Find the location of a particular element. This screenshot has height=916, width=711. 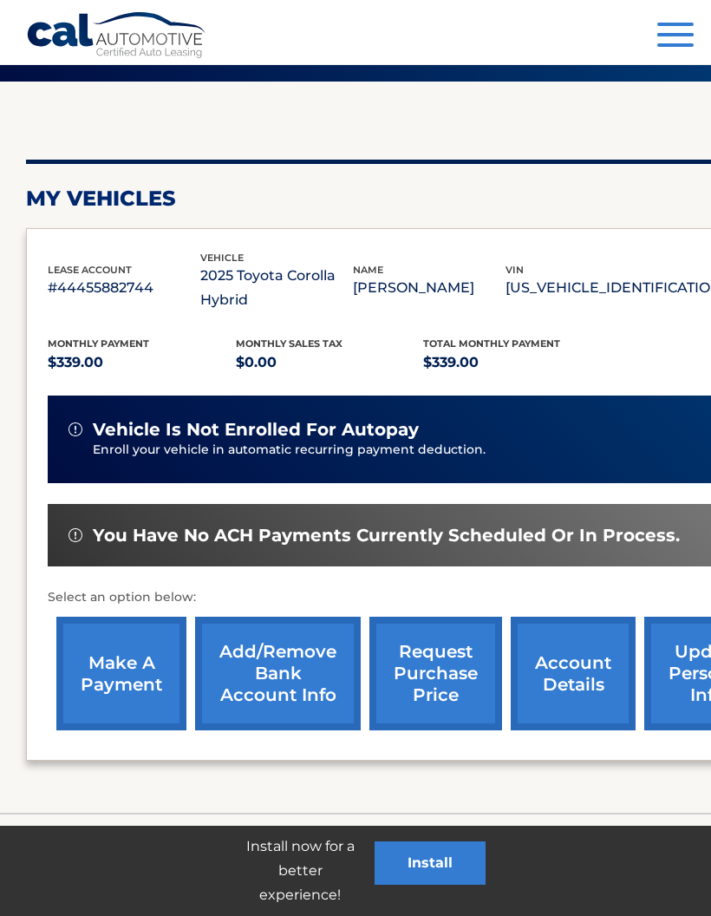

a: Add/Remove bank account info is located at coordinates (278, 673).